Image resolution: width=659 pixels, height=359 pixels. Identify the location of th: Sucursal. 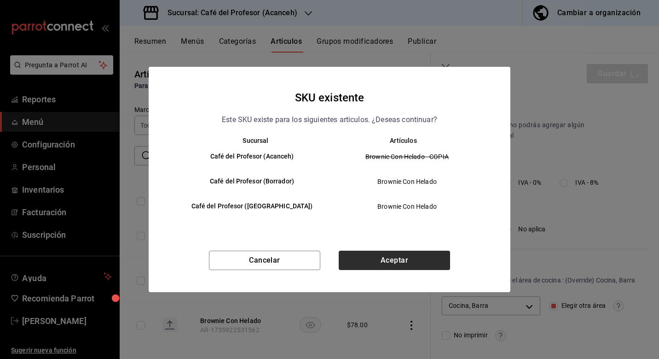
(248, 140).